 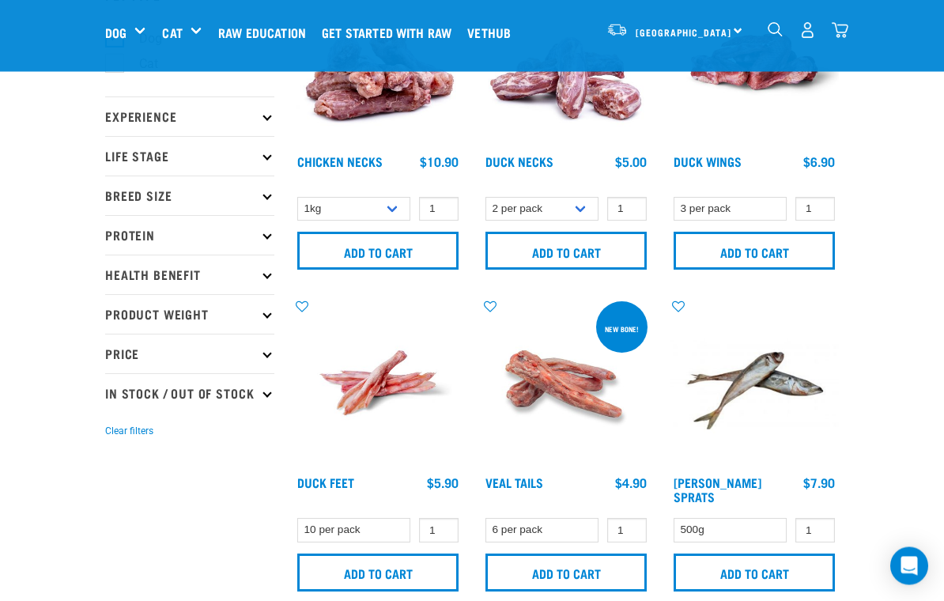 I want to click on a: Get started with Raw, so click(x=391, y=32).